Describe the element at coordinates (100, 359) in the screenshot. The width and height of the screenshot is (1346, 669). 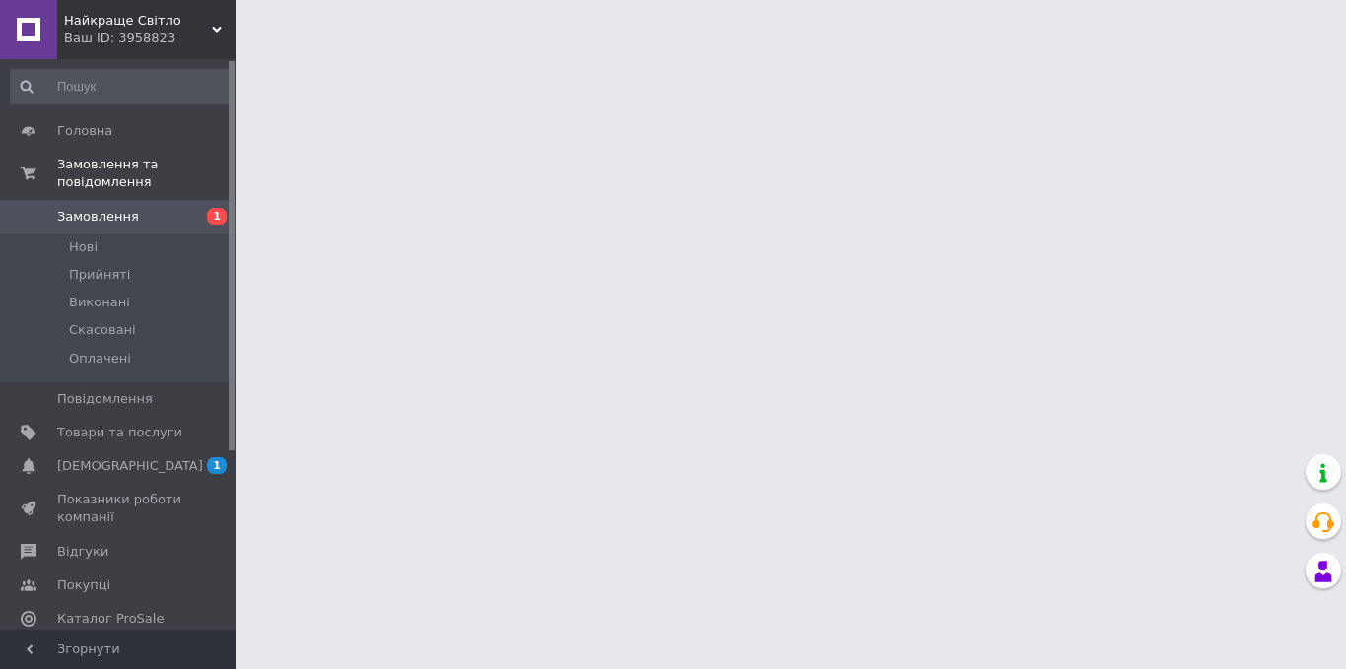
I see `span: Оплачені` at that location.